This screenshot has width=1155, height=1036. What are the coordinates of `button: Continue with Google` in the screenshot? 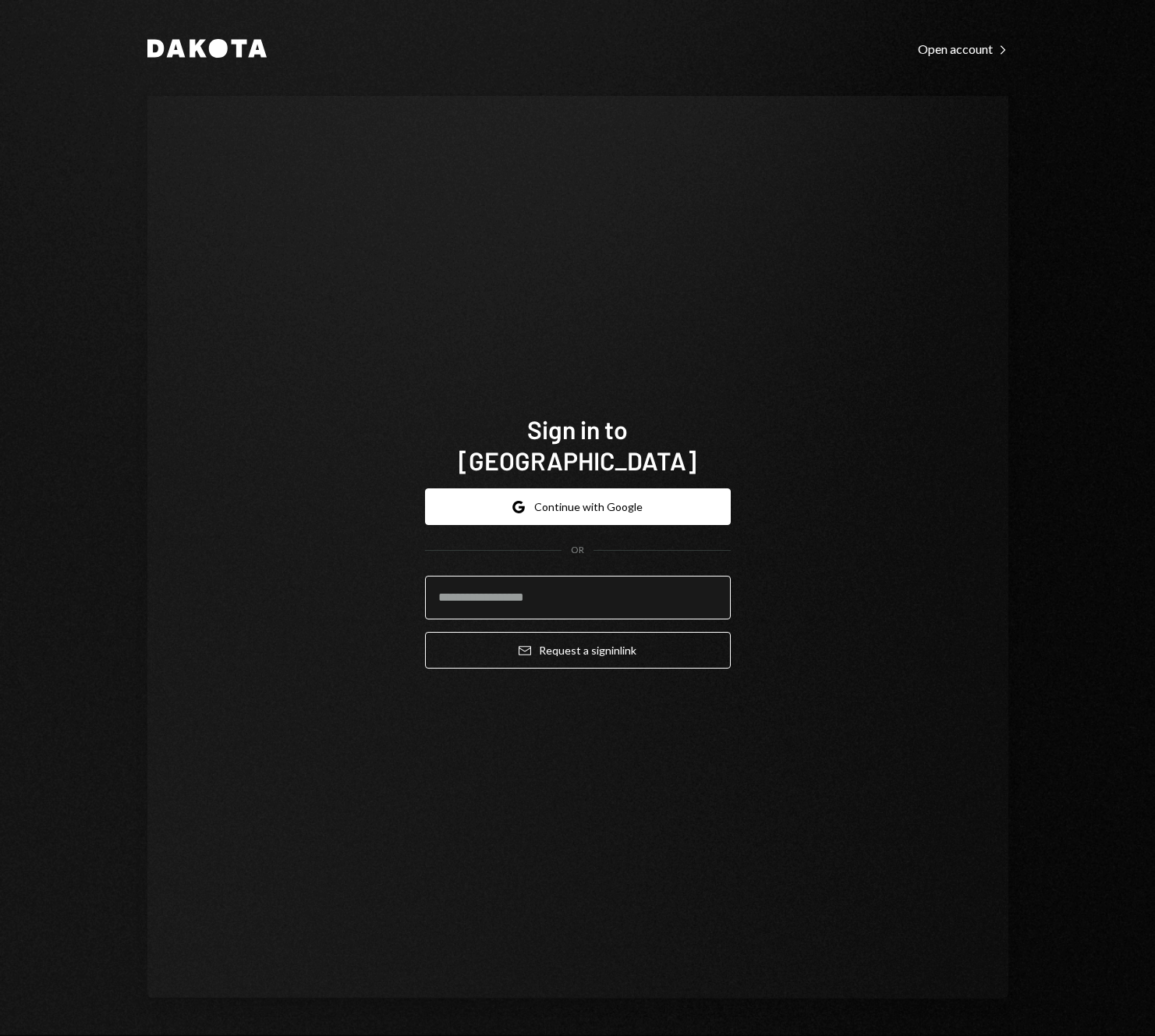 It's located at (578, 506).